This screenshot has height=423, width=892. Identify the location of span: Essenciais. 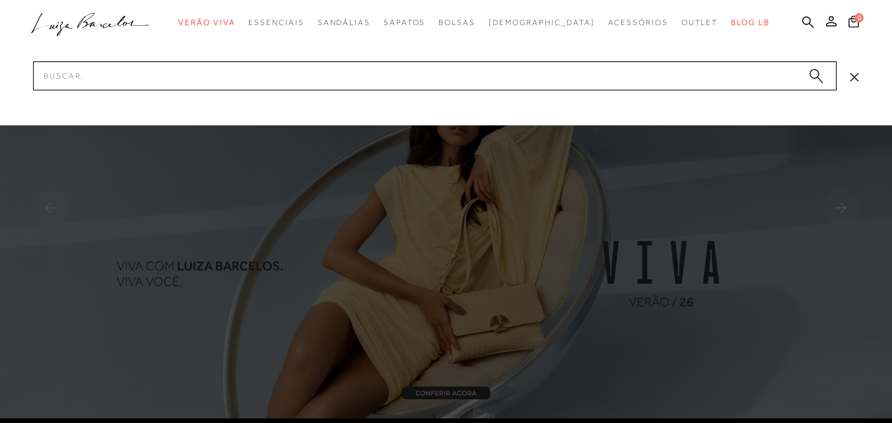
(276, 22).